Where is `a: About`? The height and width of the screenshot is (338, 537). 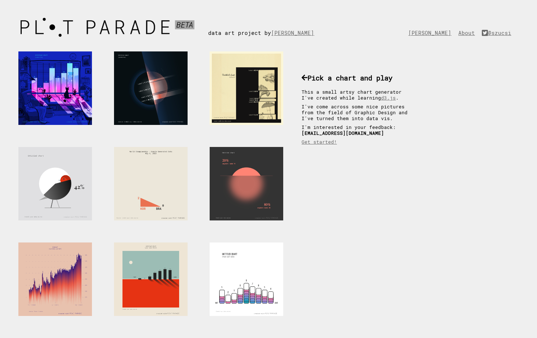 a: About is located at coordinates (468, 33).